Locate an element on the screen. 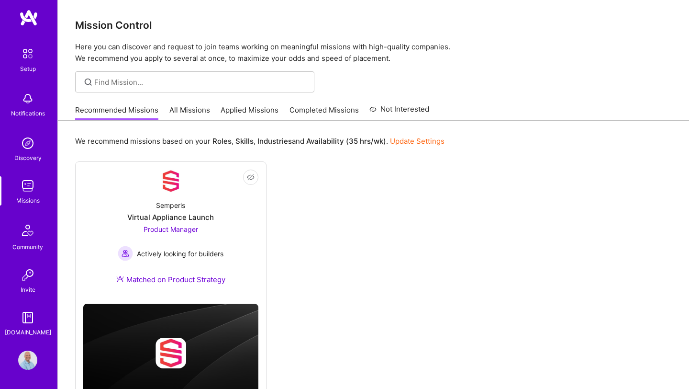 This screenshot has height=389, width=689. a: User Avatar is located at coordinates (28, 360).